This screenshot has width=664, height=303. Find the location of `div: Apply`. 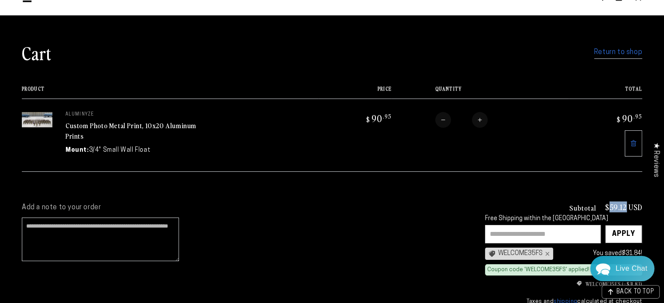

div: Apply is located at coordinates (624, 234).